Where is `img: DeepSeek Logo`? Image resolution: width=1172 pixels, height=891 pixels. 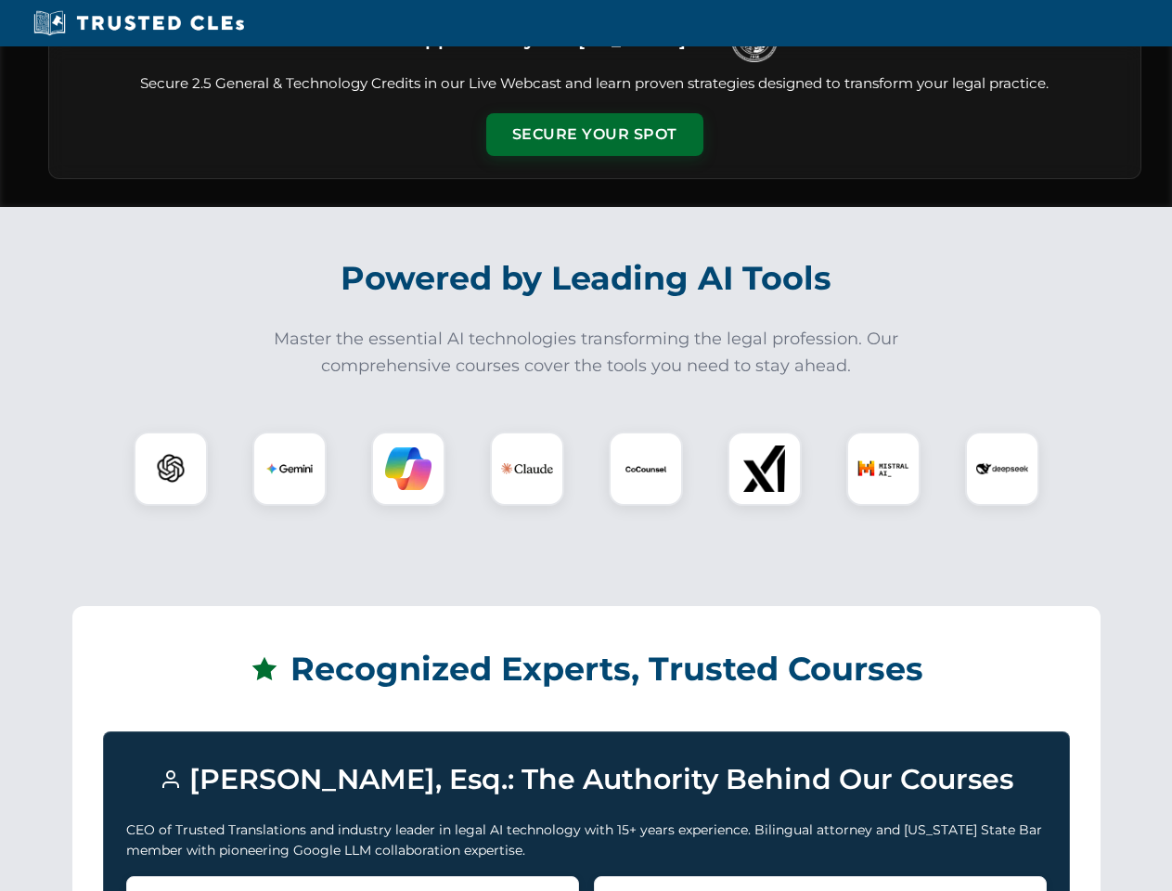
img: DeepSeek Logo is located at coordinates (1002, 469).